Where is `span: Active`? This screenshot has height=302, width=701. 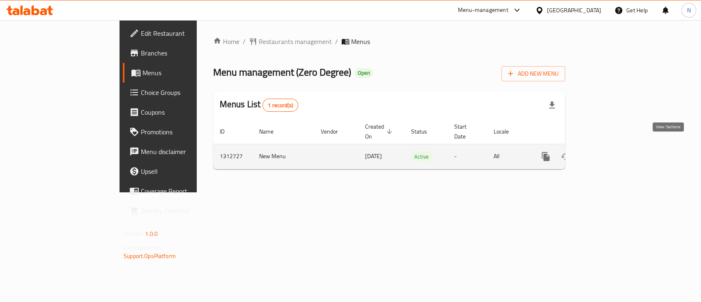 span: Active is located at coordinates (421, 156).